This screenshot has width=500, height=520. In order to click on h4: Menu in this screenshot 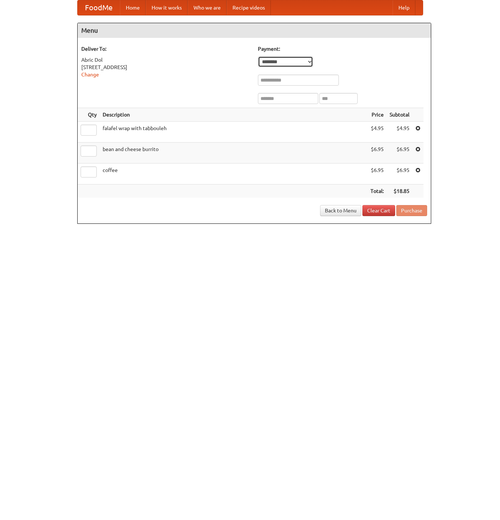, I will do `click(254, 31)`.